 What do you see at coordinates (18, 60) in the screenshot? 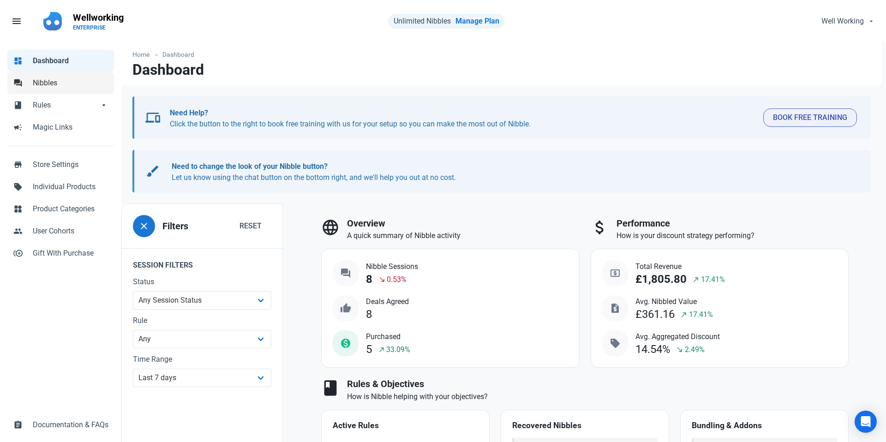
I see `span: dashboard` at bounding box center [18, 60].